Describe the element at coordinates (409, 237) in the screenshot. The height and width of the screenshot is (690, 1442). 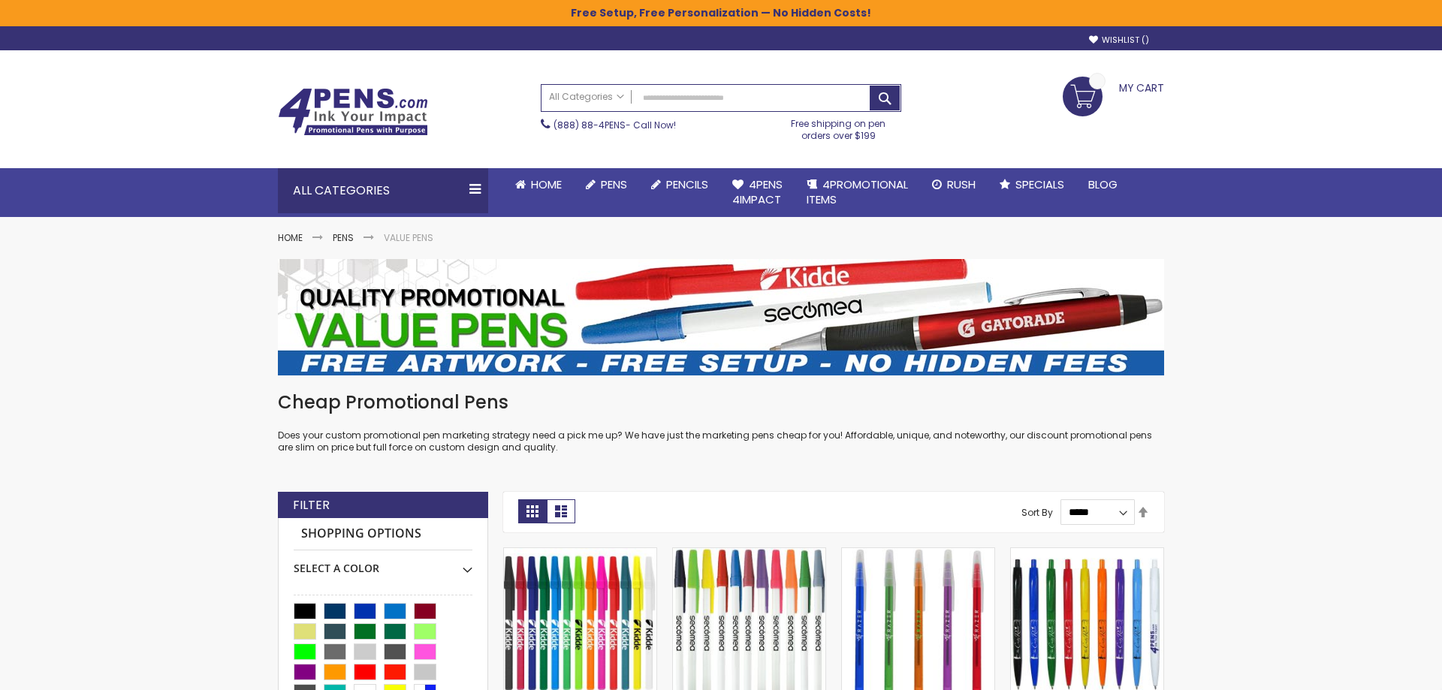
I see `strong: Value Pens` at that location.